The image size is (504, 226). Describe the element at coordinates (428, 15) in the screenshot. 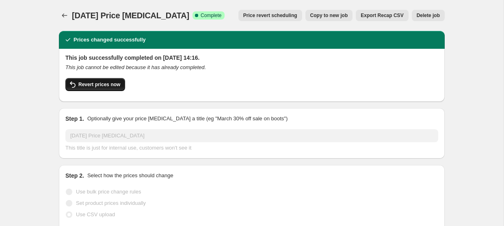

I see `span: Delete job` at that location.